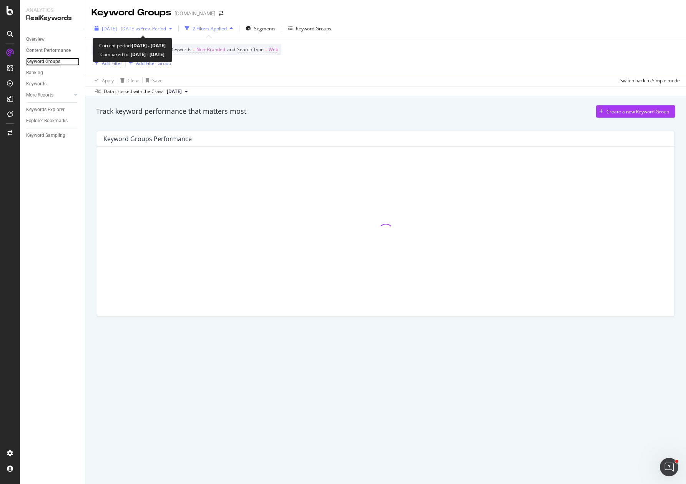 This screenshot has width=686, height=484. Describe the element at coordinates (209, 28) in the screenshot. I see `button: 2 Filters Applied` at that location.